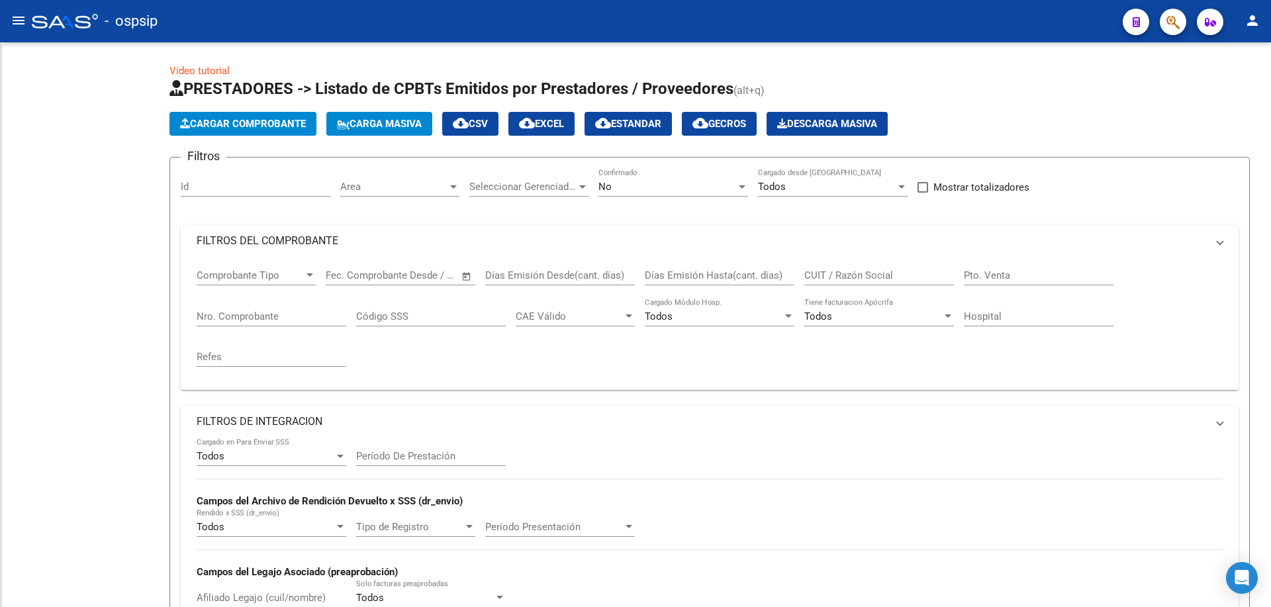 This screenshot has height=607, width=1271. I want to click on span: Gecros, so click(719, 124).